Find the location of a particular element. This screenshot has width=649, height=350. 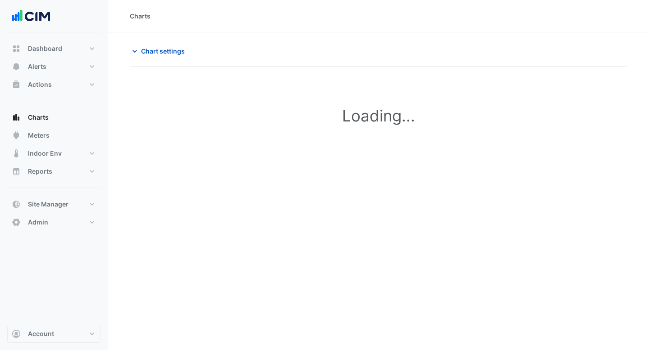

button: Site Manager is located at coordinates (54, 204).